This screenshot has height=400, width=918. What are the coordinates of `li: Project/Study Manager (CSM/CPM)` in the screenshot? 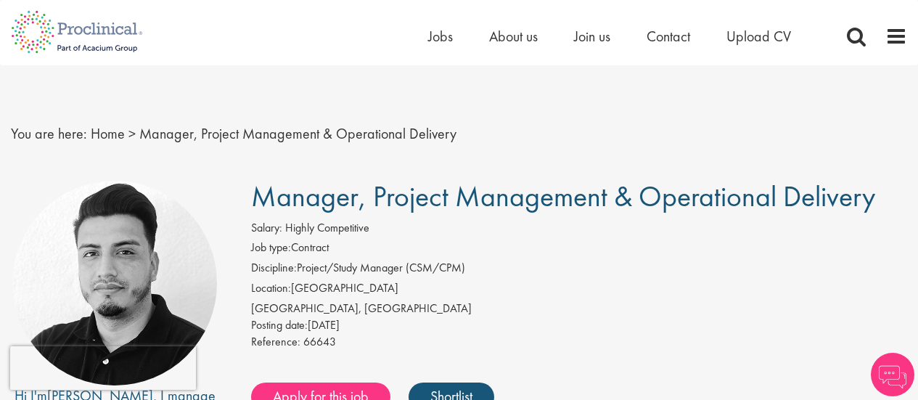 It's located at (579, 270).